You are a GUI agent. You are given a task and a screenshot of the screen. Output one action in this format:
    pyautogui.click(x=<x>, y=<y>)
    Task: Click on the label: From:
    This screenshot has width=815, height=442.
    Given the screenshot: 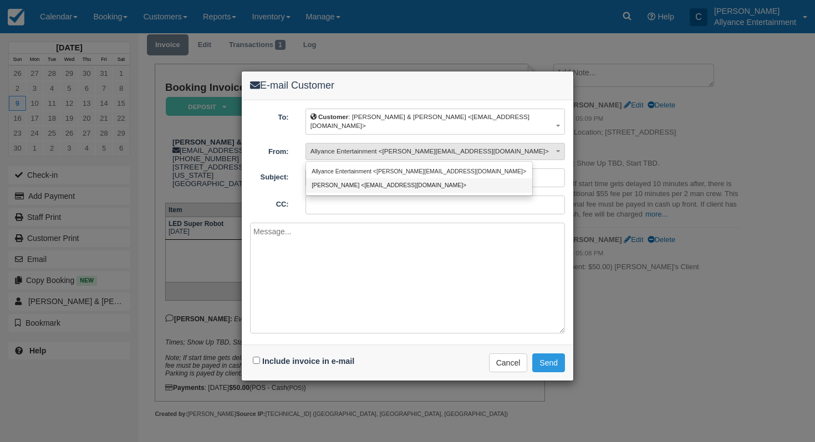 What is the action you would take?
    pyautogui.click(x=269, y=150)
    